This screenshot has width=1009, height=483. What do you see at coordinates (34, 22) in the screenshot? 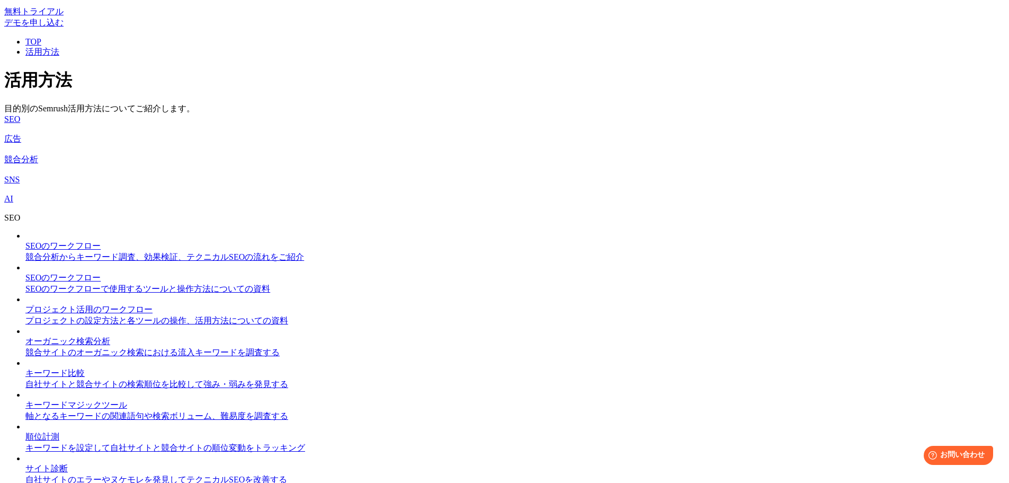
I see `a: デモを申し込む` at bounding box center [34, 22].